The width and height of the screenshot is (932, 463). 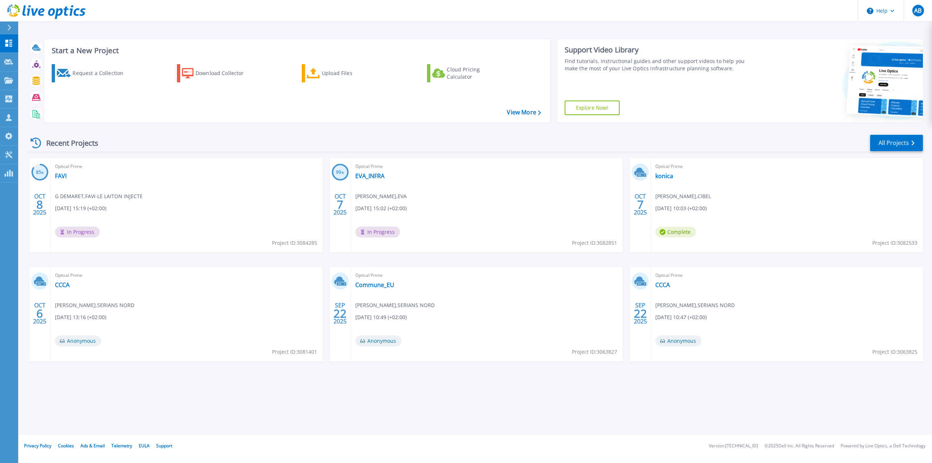 I want to click on span: Project ID: 3082851, so click(x=595, y=243).